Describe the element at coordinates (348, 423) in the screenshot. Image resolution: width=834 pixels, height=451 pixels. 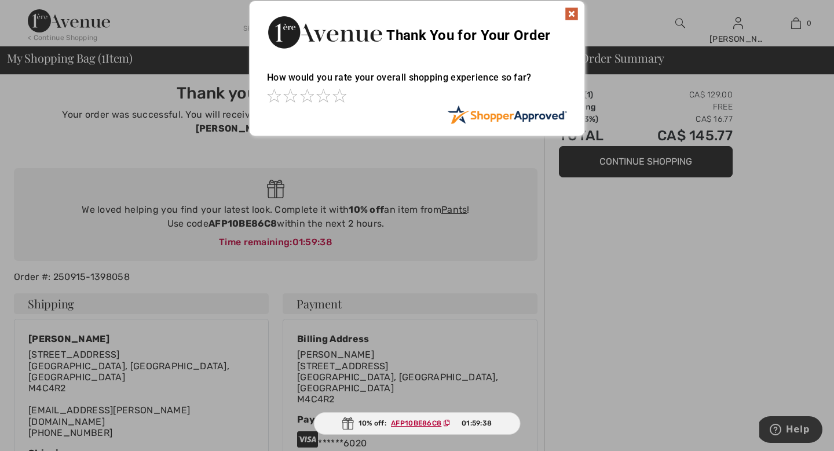
I see `img: Gift.svg` at that location.